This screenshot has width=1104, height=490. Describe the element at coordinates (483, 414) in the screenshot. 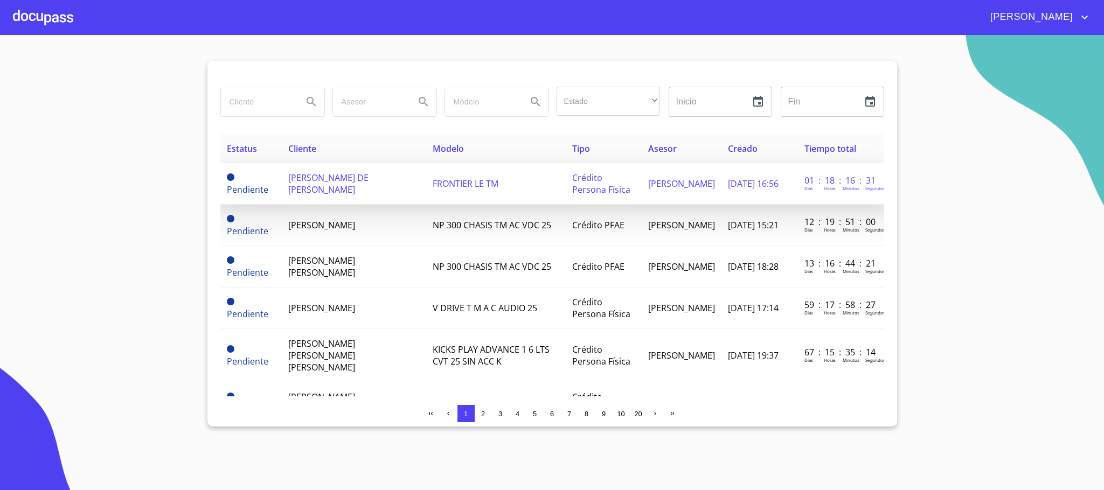

I see `button: 2` at that location.